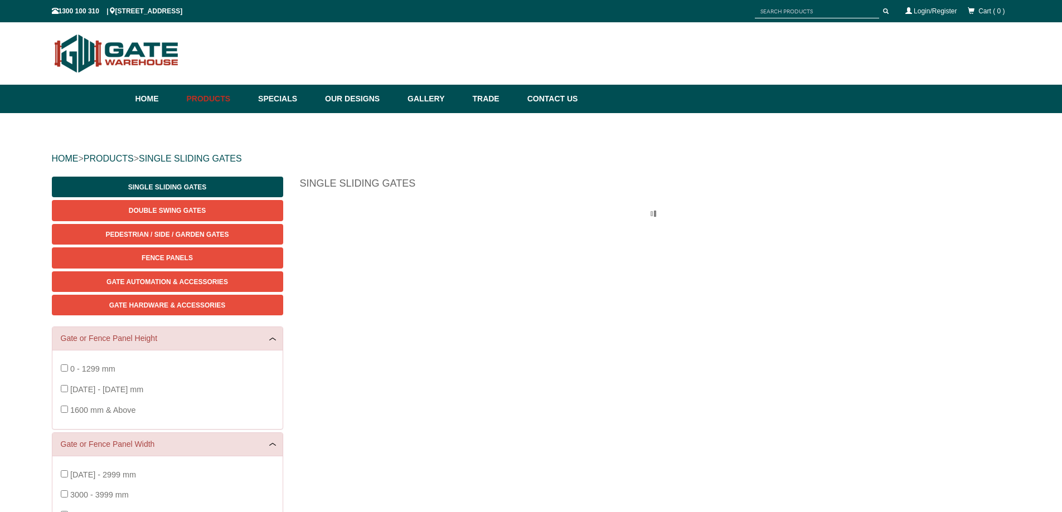 The height and width of the screenshot is (512, 1062). I want to click on a: Home, so click(158, 99).